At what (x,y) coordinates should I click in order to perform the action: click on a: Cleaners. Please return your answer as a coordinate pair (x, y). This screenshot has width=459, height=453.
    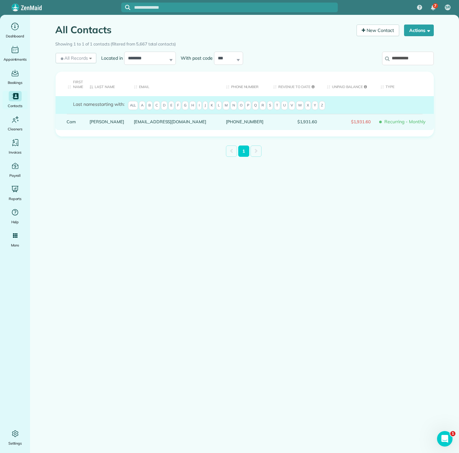
    Looking at the image, I should click on (15, 123).